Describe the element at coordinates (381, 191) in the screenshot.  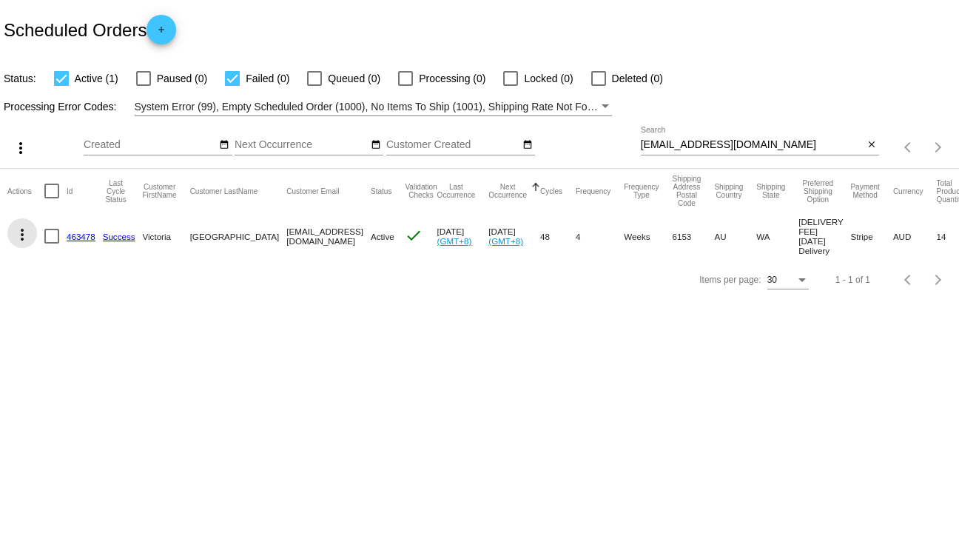
I see `button: Change sorting for Status` at that location.